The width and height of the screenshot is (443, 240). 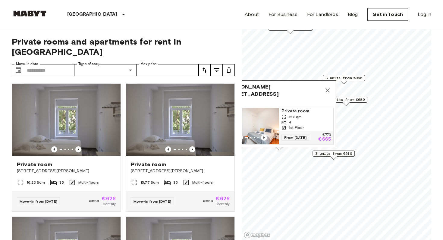 What do you see at coordinates (89, 64) in the screenshot?
I see `label: Type of stay` at bounding box center [89, 64].